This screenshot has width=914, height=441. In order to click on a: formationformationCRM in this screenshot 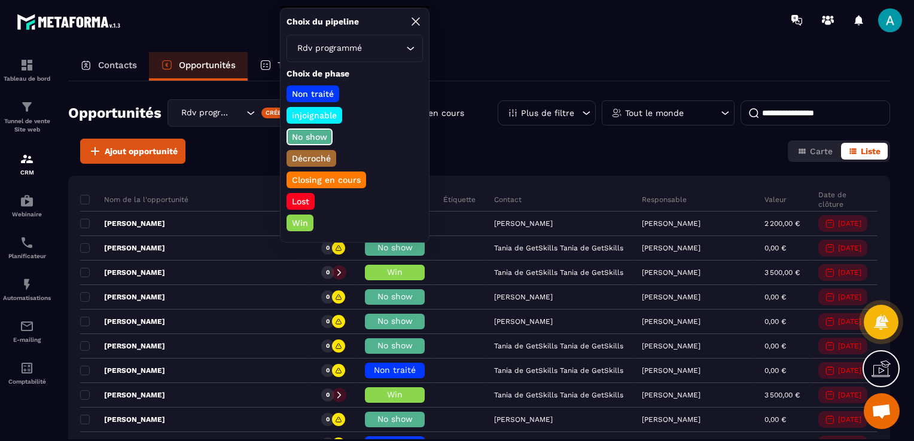, I will do `click(27, 164)`.